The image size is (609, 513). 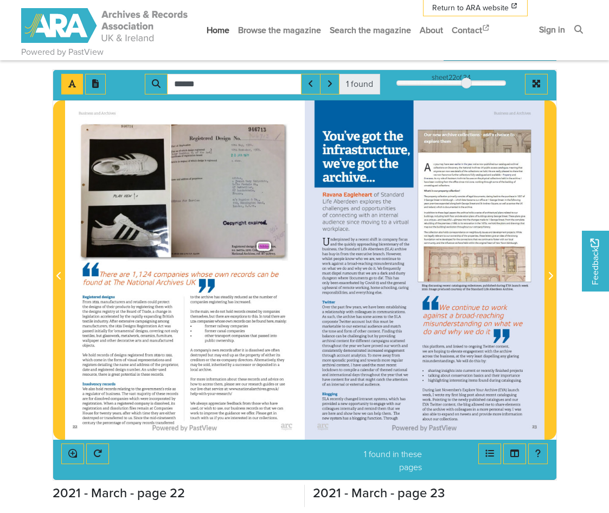 What do you see at coordinates (237, 316) in the screenshot?
I see `span: exceptions` at bounding box center [237, 316].